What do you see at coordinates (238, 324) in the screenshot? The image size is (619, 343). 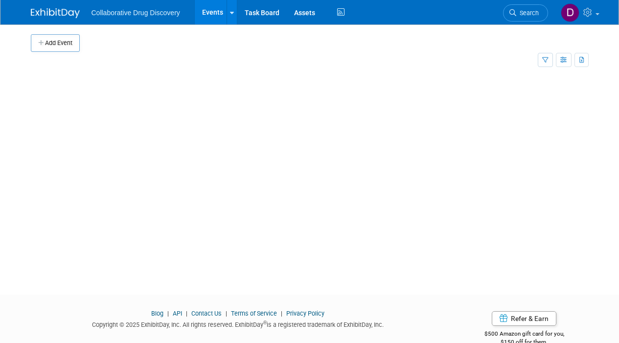 I see `div: Copyright © 2025 ExhibitDay, Inc. All rights reserved. ExhibitDay is a registered trademark of Ex...` at bounding box center [238, 324].